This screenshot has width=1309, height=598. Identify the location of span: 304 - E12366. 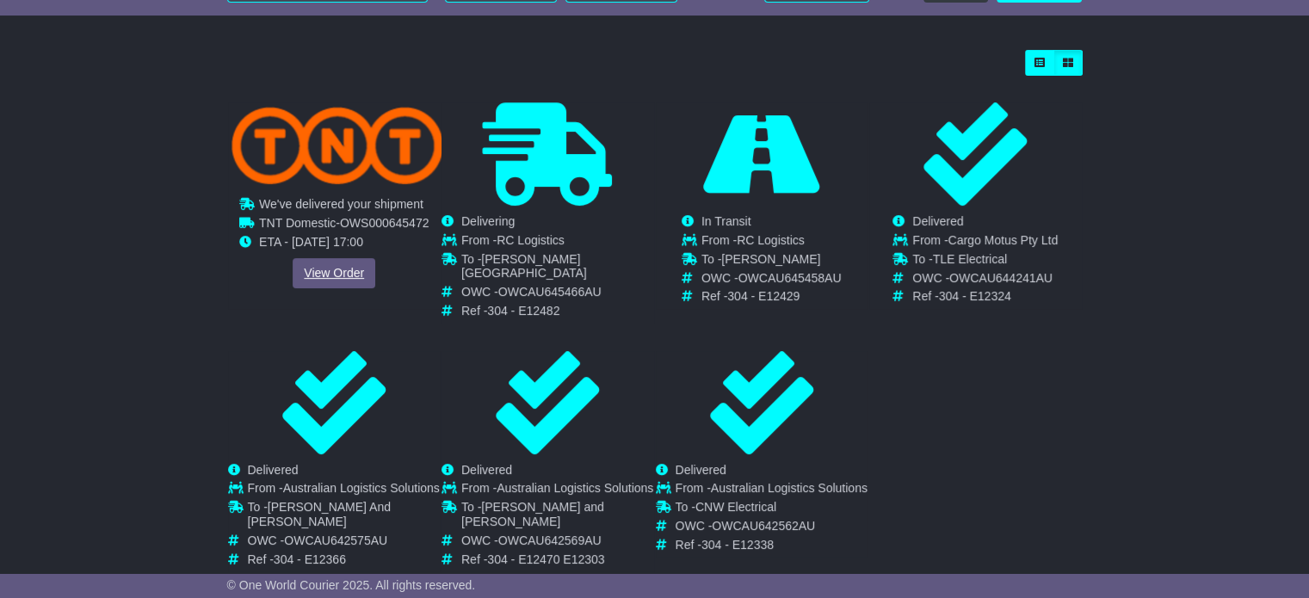
(310, 560).